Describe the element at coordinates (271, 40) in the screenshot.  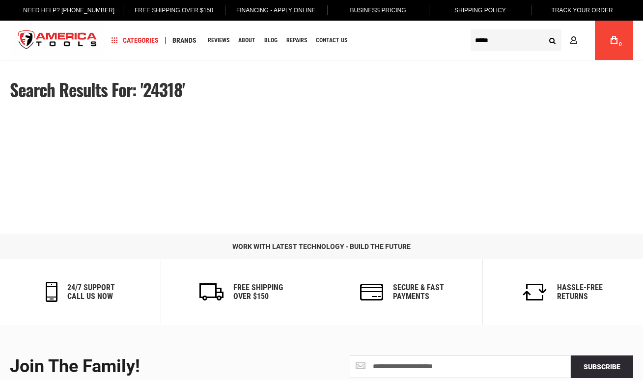
I see `a: Blog` at that location.